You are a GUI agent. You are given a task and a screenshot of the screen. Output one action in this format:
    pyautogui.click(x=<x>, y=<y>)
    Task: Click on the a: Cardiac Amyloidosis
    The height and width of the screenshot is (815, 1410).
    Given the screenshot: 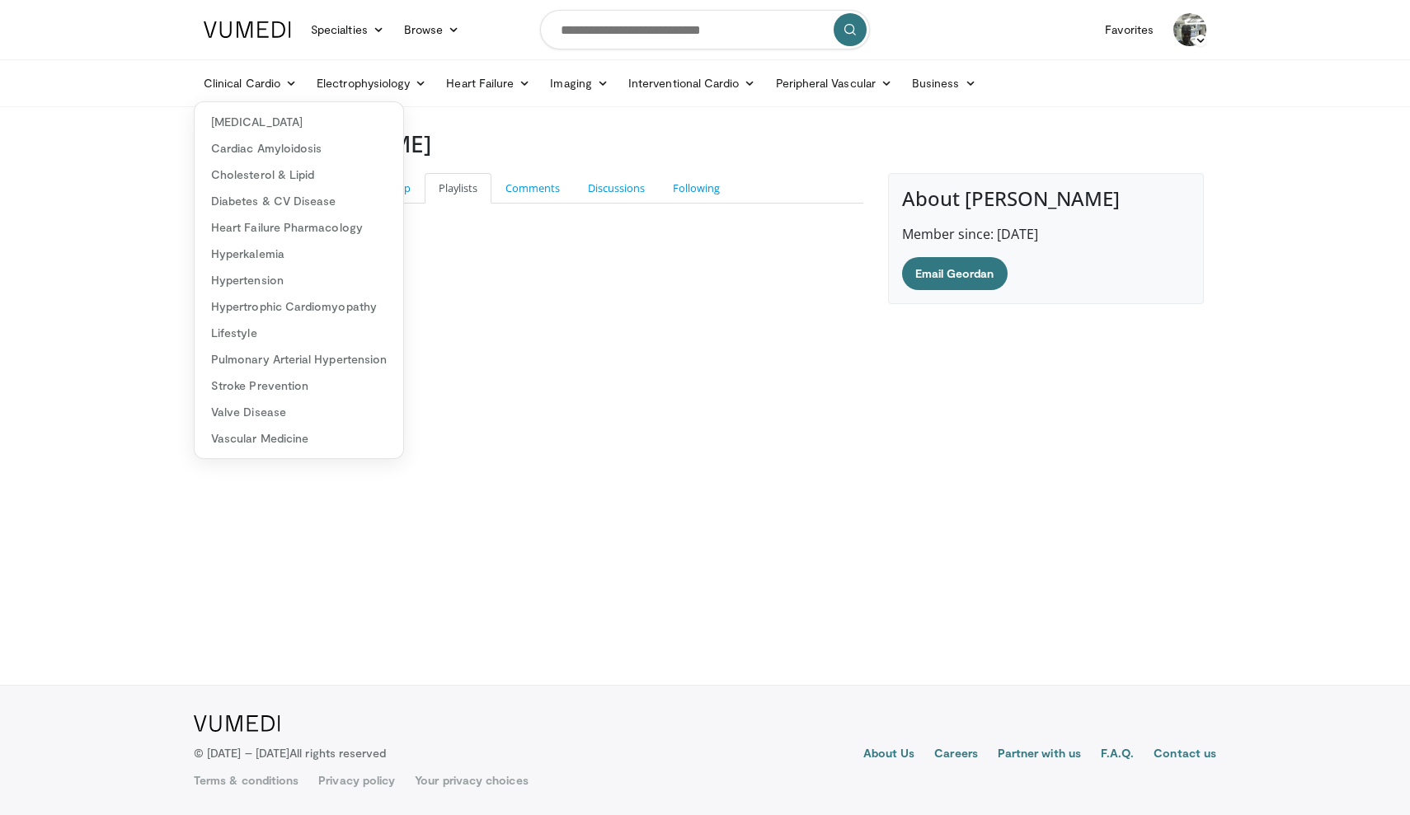 What is the action you would take?
    pyautogui.click(x=298, y=148)
    